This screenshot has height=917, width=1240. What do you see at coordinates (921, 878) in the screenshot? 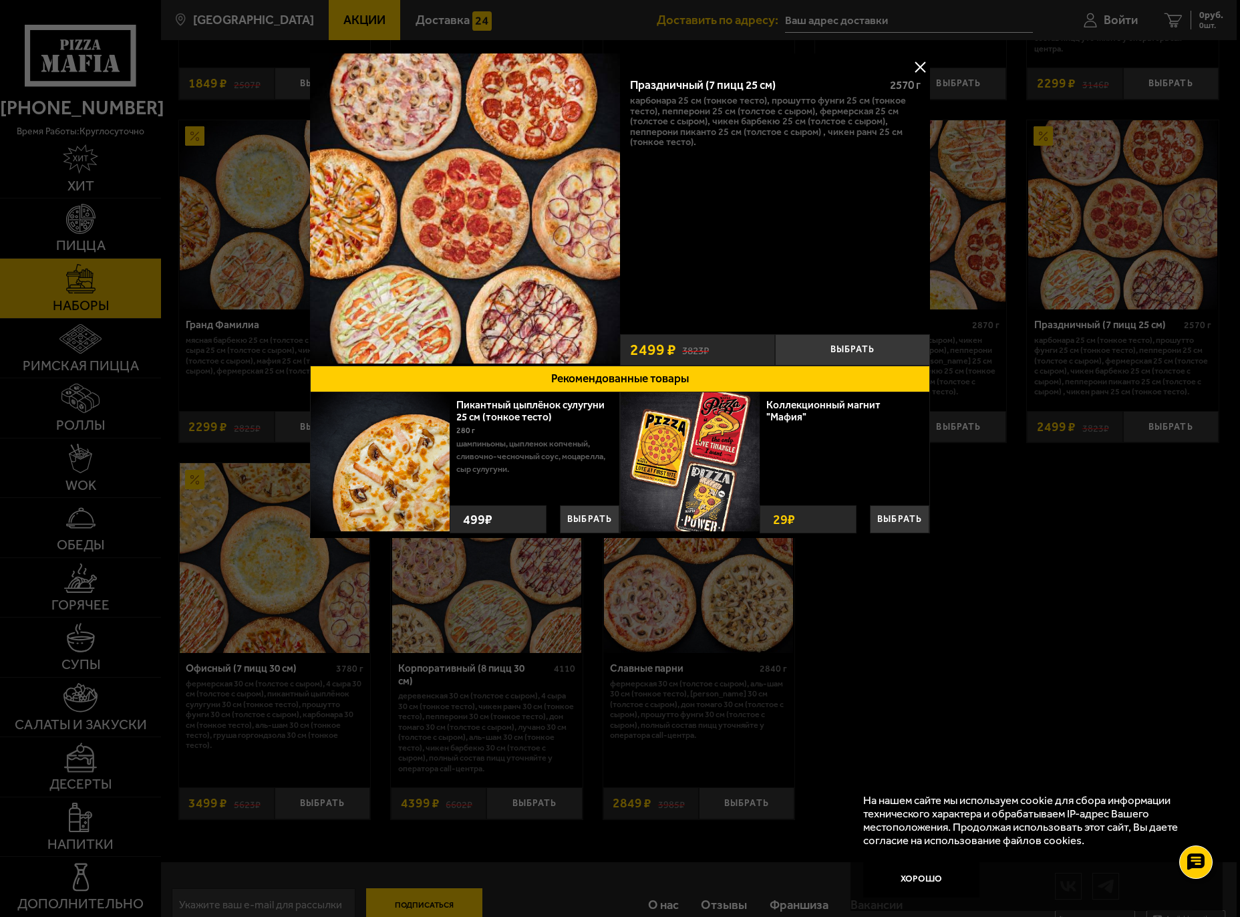
I see `button: Хорошо` at bounding box center [921, 878].